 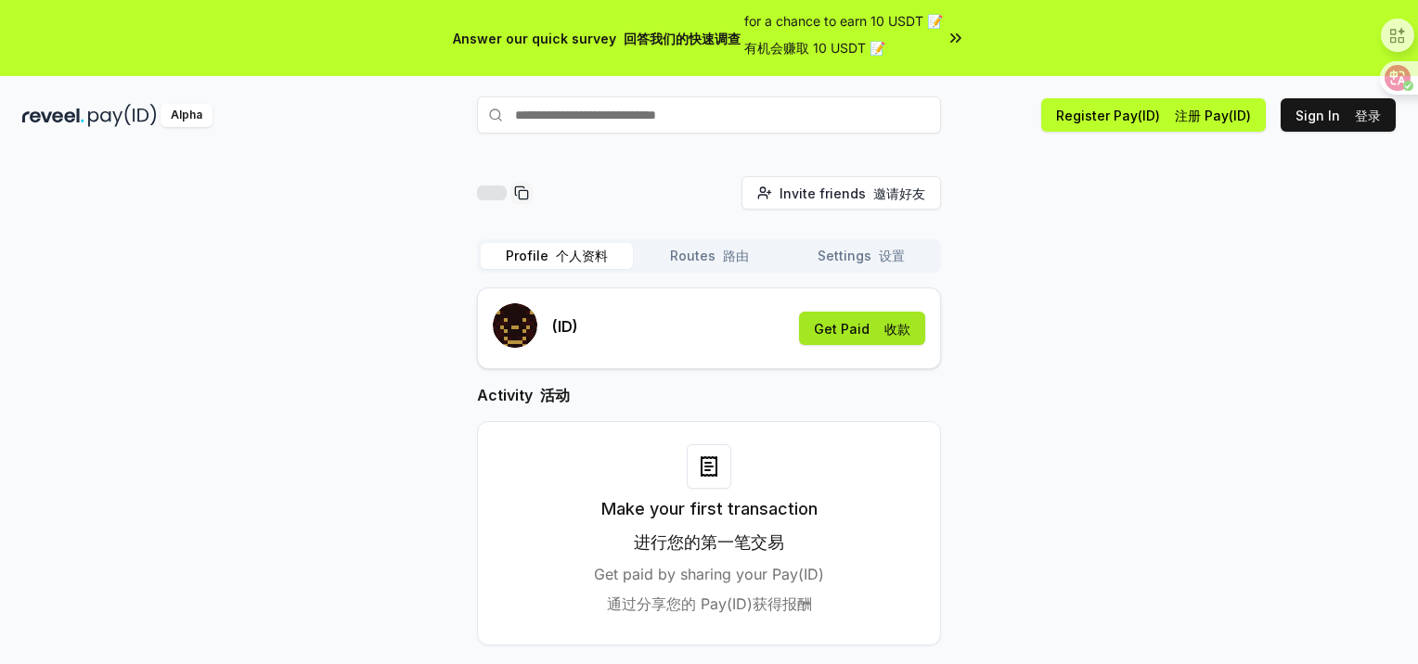 What do you see at coordinates (53, 115) in the screenshot?
I see `img: reveel_dark` at bounding box center [53, 115].